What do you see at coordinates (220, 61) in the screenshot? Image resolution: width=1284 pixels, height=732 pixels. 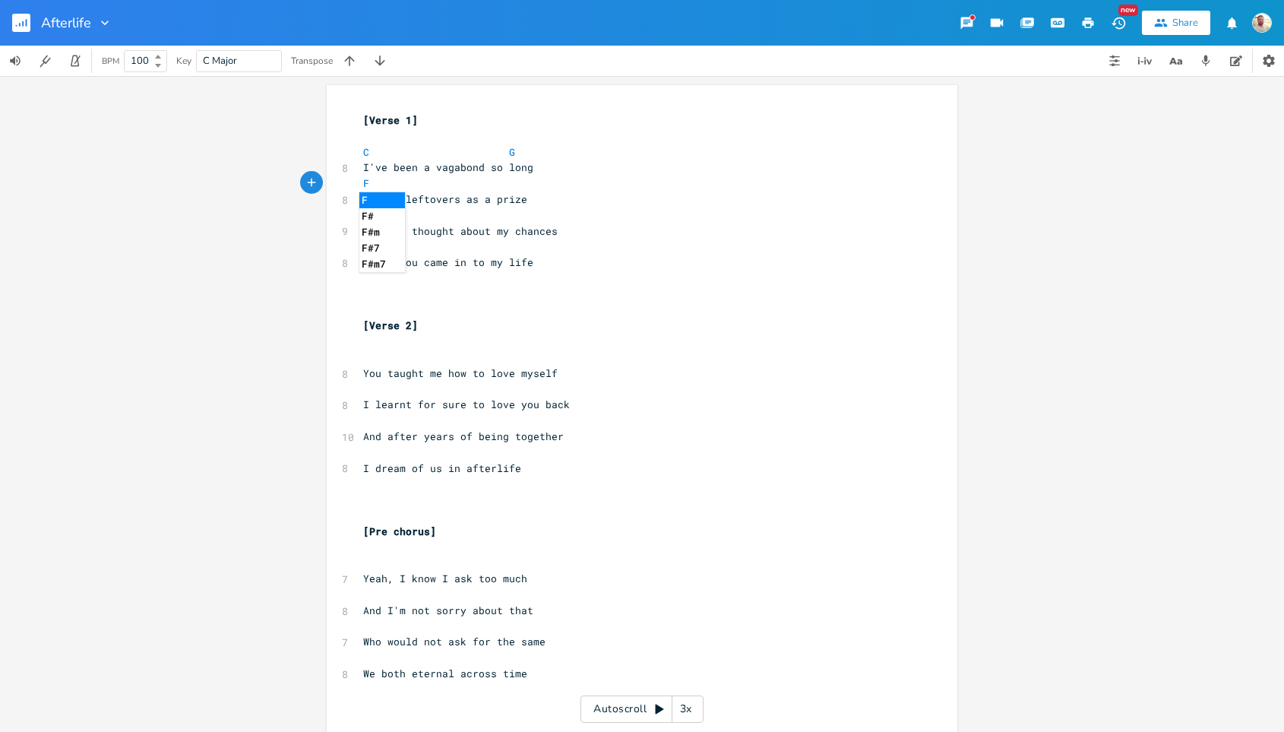 I see `span: C Major` at bounding box center [220, 61].